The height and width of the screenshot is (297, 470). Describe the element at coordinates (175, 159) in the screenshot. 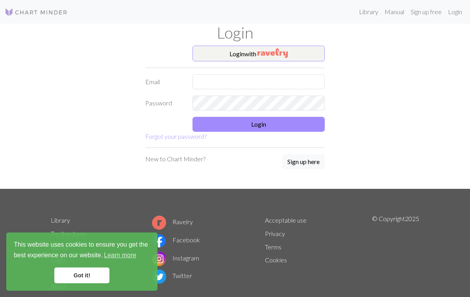

I see `p: New to Chart Minder?` at that location.